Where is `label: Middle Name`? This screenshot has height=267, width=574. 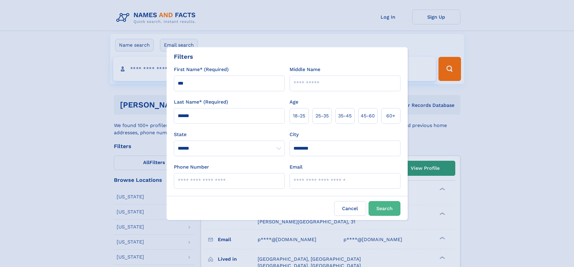
label: Middle Name is located at coordinates (305, 70).